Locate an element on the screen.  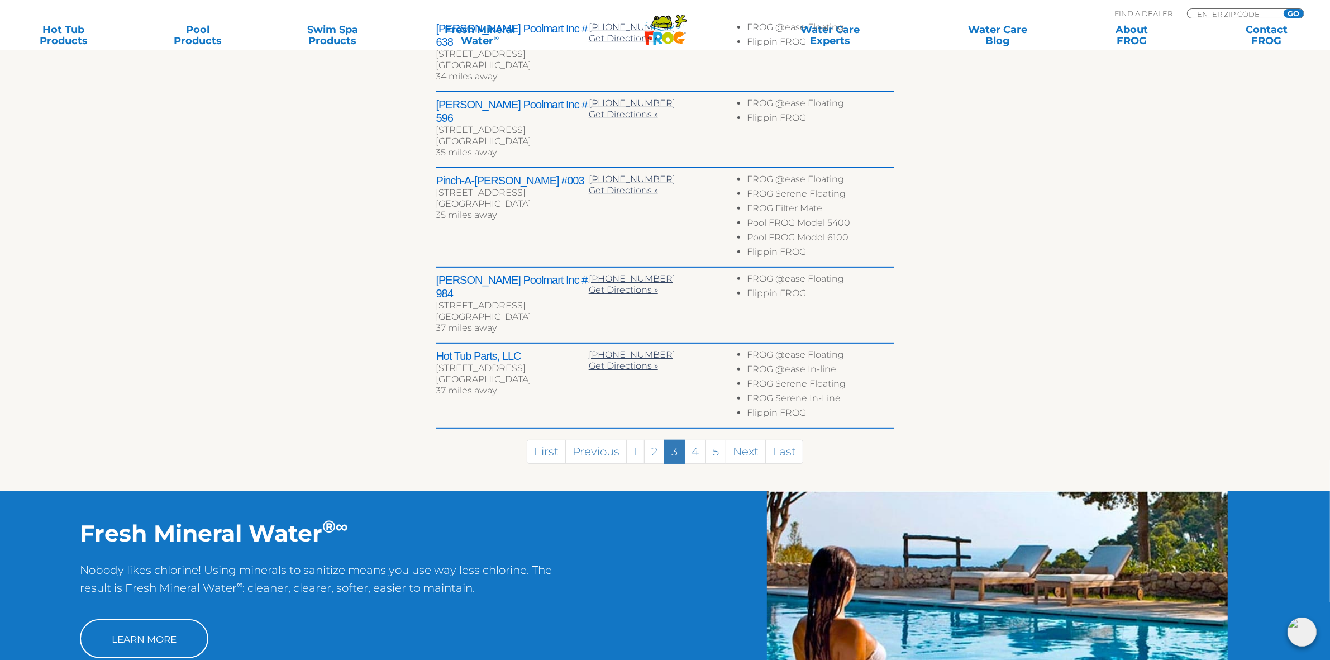
a: Last is located at coordinates (784, 451).